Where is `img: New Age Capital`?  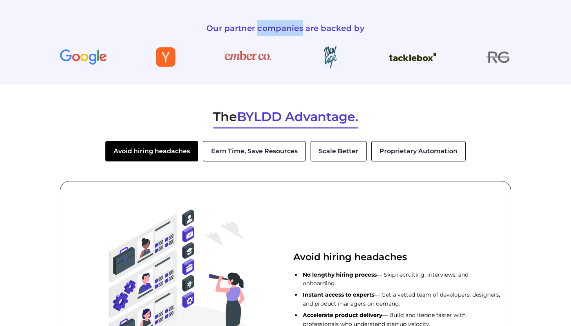 img: New Age Capital is located at coordinates (331, 57).